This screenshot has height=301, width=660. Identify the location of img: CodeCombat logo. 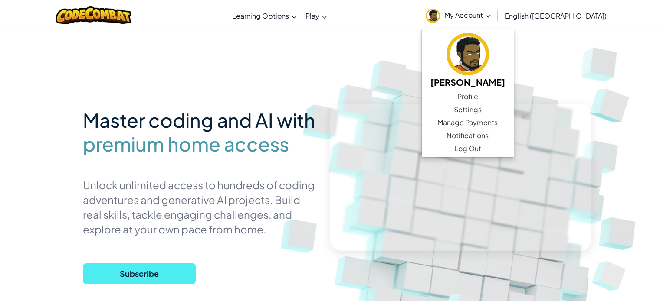
(93, 15).